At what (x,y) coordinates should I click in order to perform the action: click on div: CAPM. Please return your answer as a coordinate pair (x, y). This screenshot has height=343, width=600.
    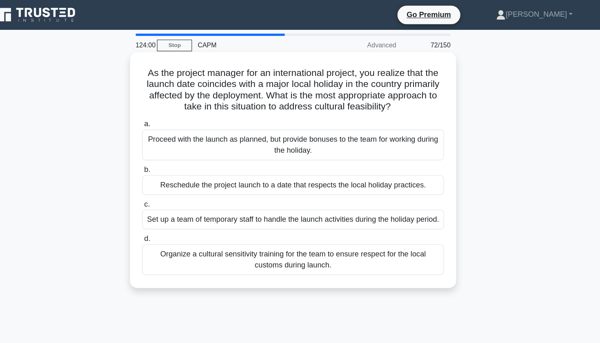
    Looking at the image, I should click on (267, 40).